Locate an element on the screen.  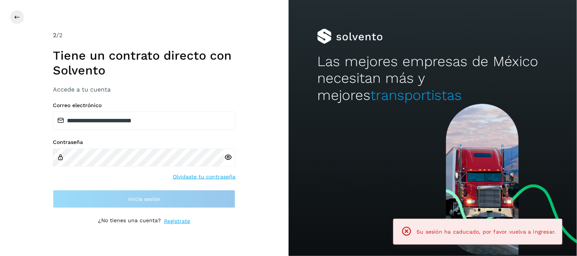
a: Regístrate is located at coordinates (177, 221).